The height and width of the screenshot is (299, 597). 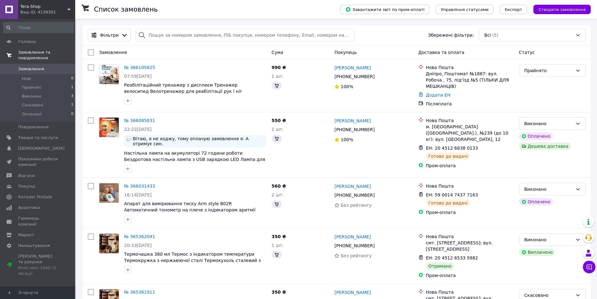 What do you see at coordinates (562, 9) in the screenshot?
I see `span: Створити замовлення` at bounding box center [562, 9].